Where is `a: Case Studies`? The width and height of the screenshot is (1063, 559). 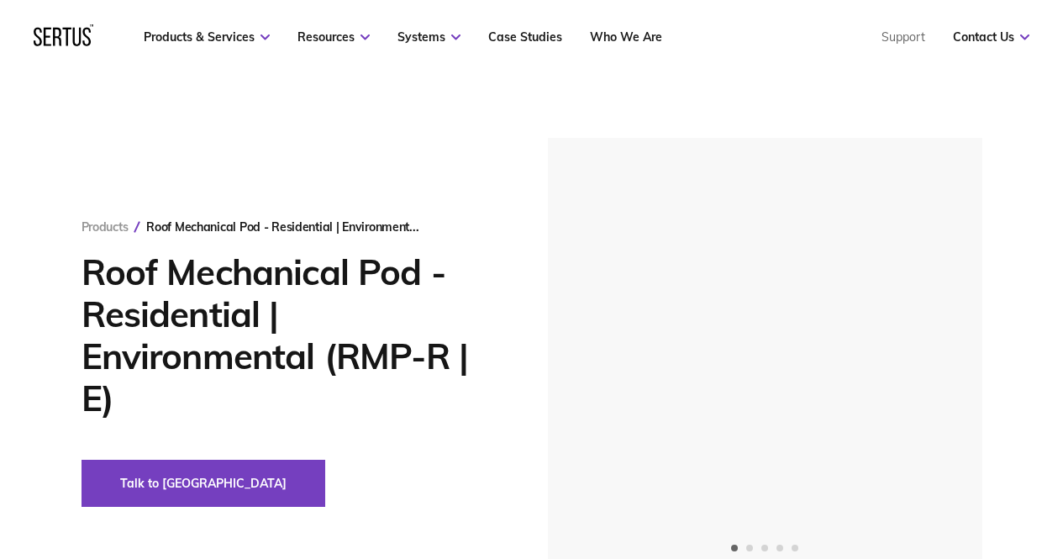 a: Case Studies is located at coordinates (525, 37).